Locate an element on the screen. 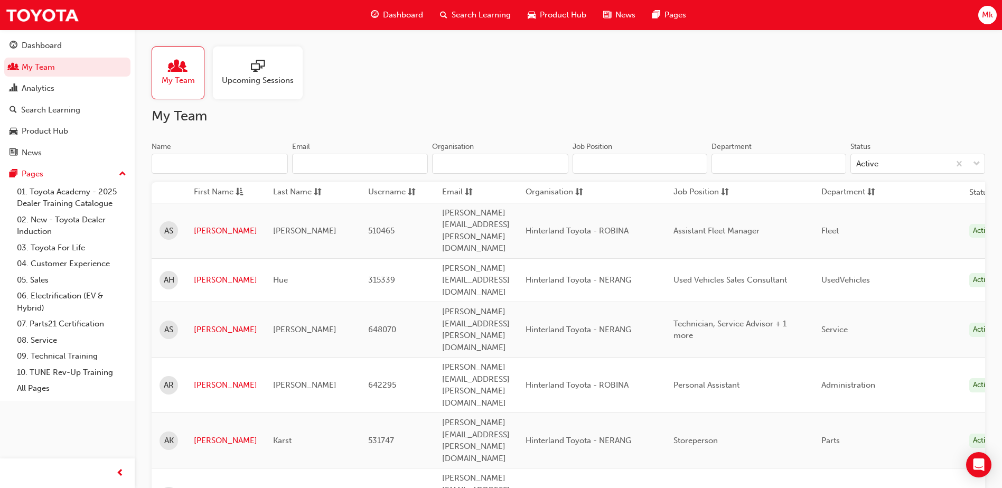 This screenshot has height=488, width=1002. a: 06. Electrification (EV & Hybrid) is located at coordinates (71, 302).